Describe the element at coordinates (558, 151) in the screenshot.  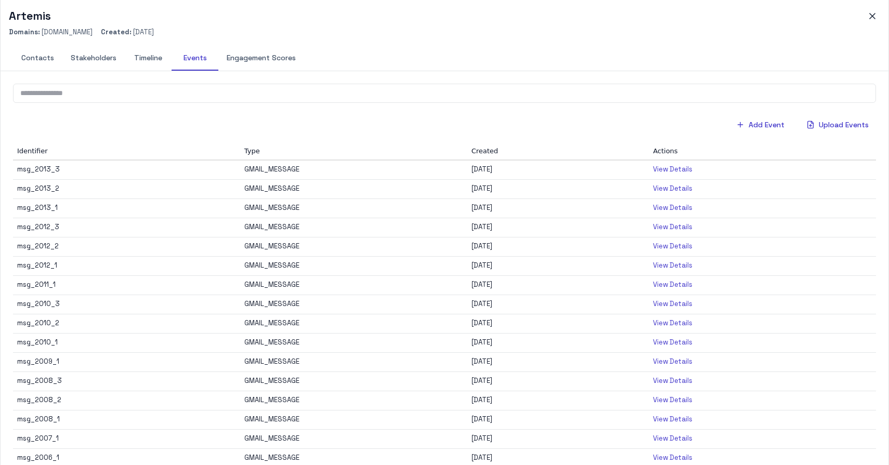
I see `div: Created` at that location.